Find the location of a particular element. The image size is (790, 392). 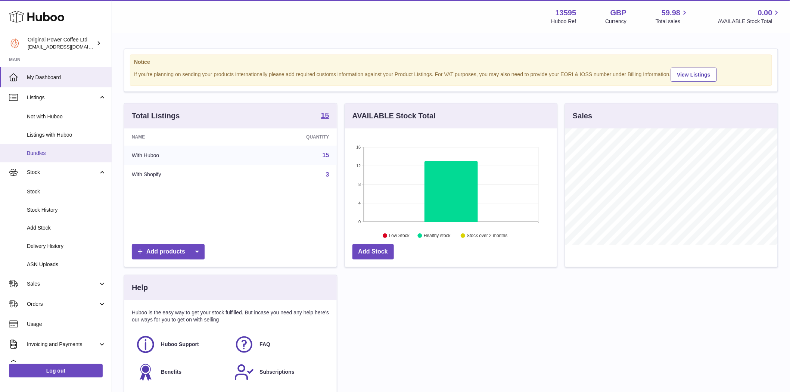

span: Cases is located at coordinates (66, 364).